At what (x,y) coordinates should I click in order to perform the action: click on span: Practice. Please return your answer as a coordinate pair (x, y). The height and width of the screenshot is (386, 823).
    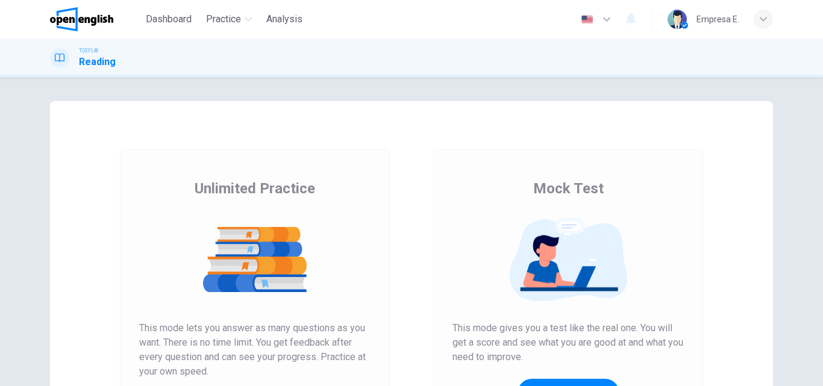
    Looking at the image, I should click on (223, 19).